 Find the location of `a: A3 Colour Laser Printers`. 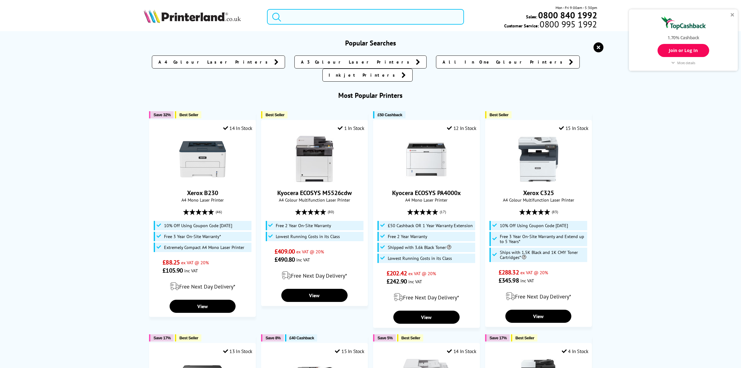

a: A3 Colour Laser Printers is located at coordinates (361, 62).